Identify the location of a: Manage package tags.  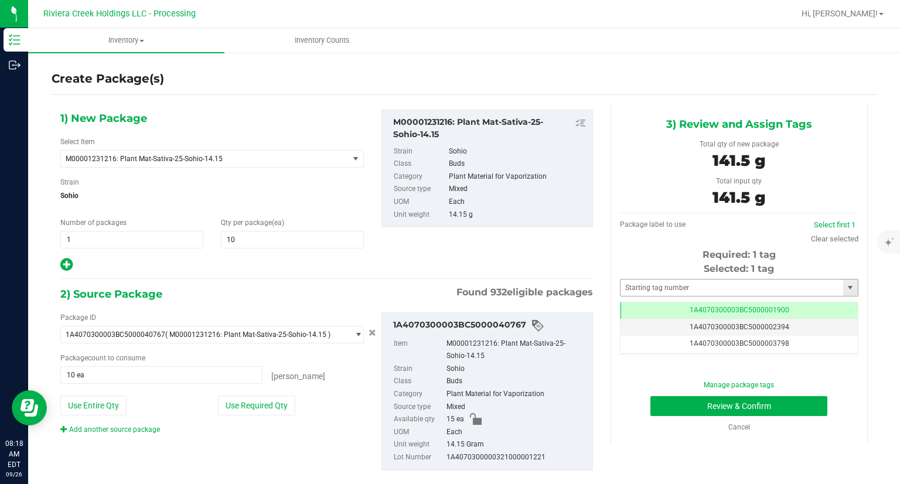
(739, 385).